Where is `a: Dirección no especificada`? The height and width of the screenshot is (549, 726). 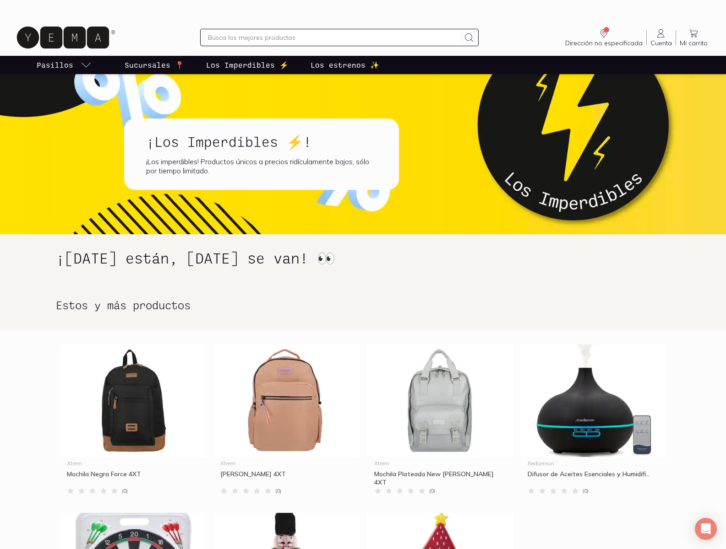 a: Dirección no especificada is located at coordinates (603, 38).